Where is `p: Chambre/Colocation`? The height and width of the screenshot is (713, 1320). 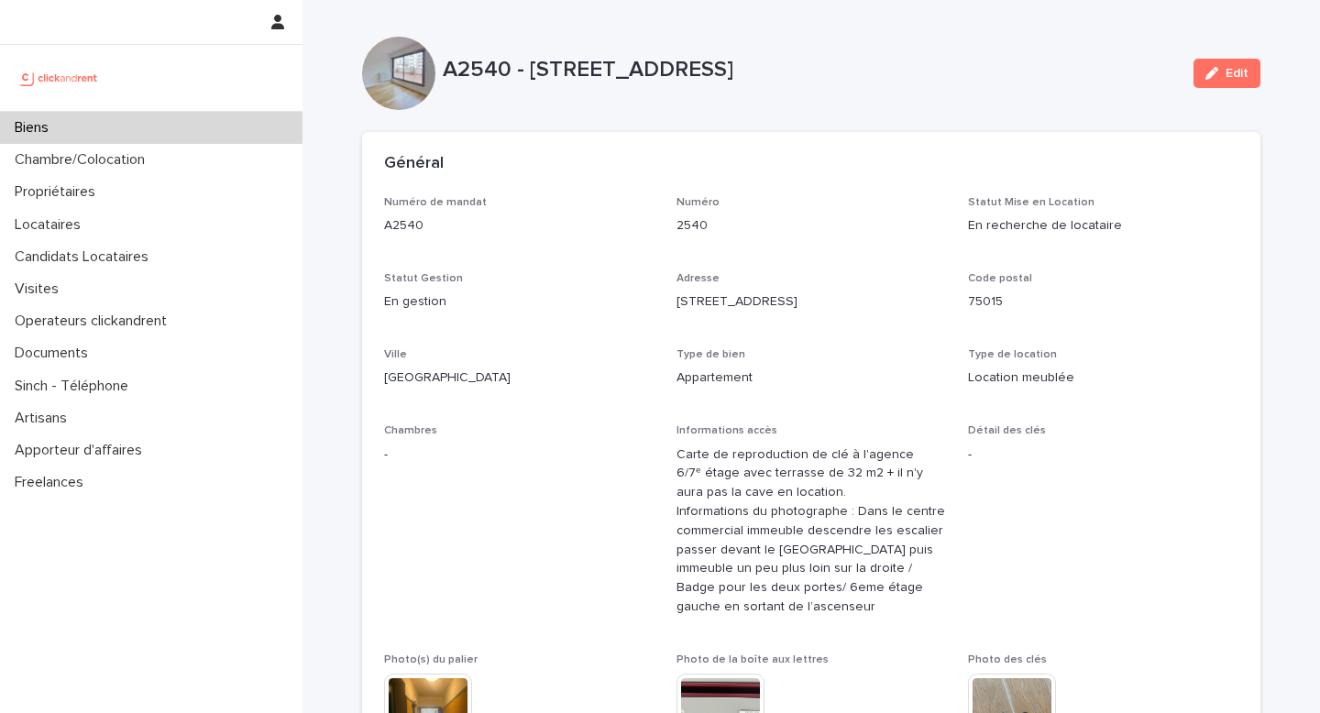 p: Chambre/Colocation is located at coordinates (83, 159).